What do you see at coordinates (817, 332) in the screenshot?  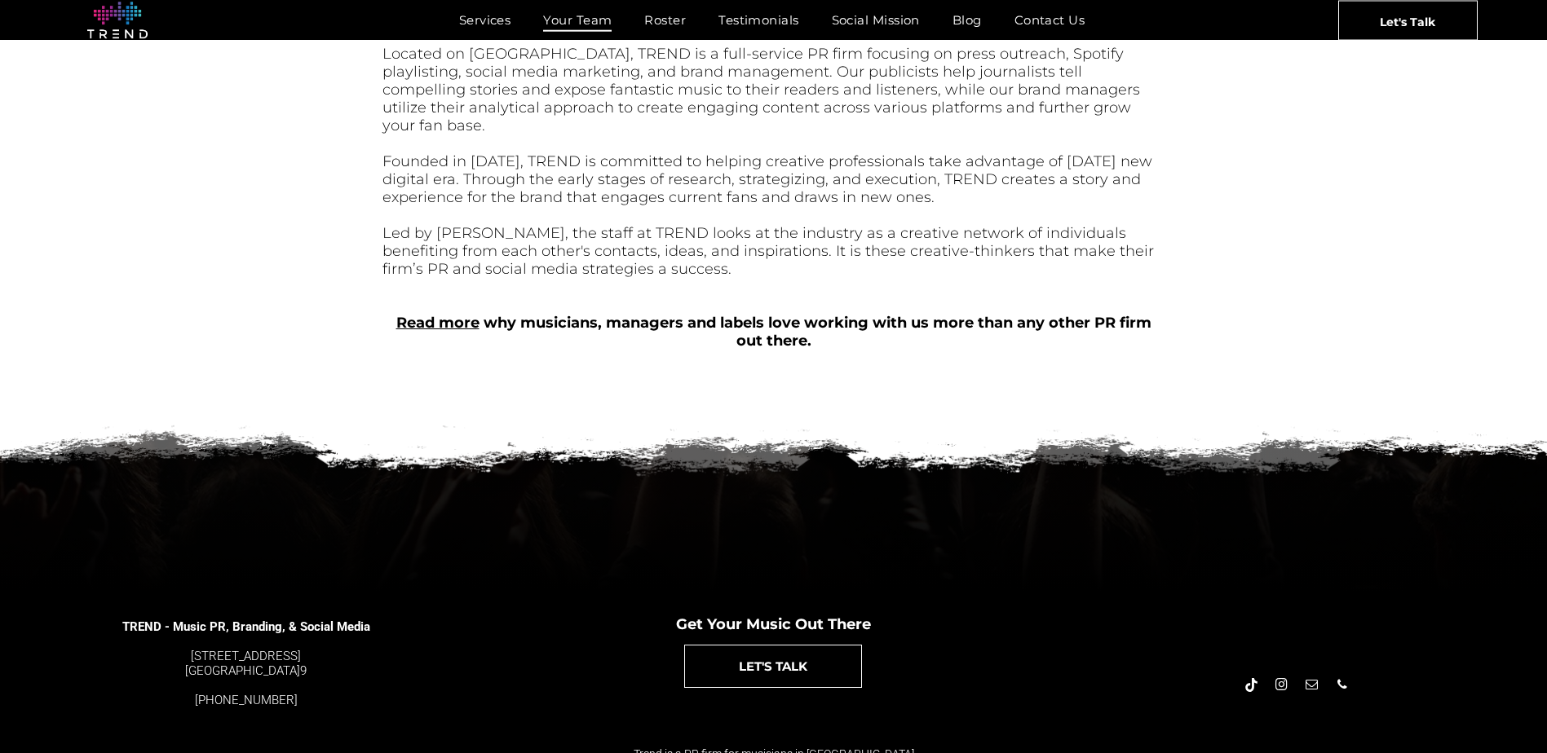 I see `b: why musicians, managers and labels love working with us more than any other PR firm out there.` at bounding box center [817, 332].